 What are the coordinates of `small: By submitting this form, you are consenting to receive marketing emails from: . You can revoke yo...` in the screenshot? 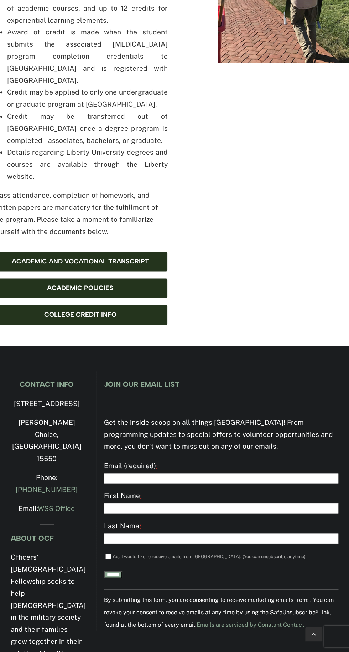 It's located at (218, 612).